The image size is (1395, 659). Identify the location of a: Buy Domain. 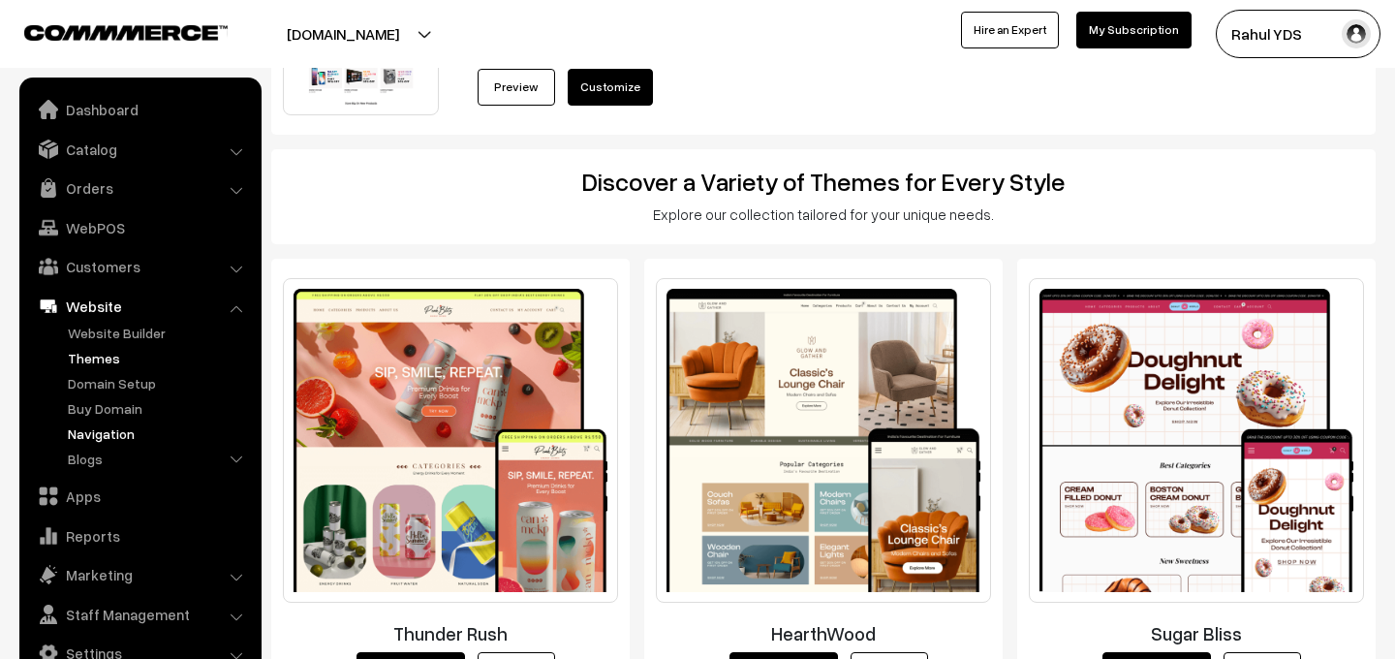
(159, 408).